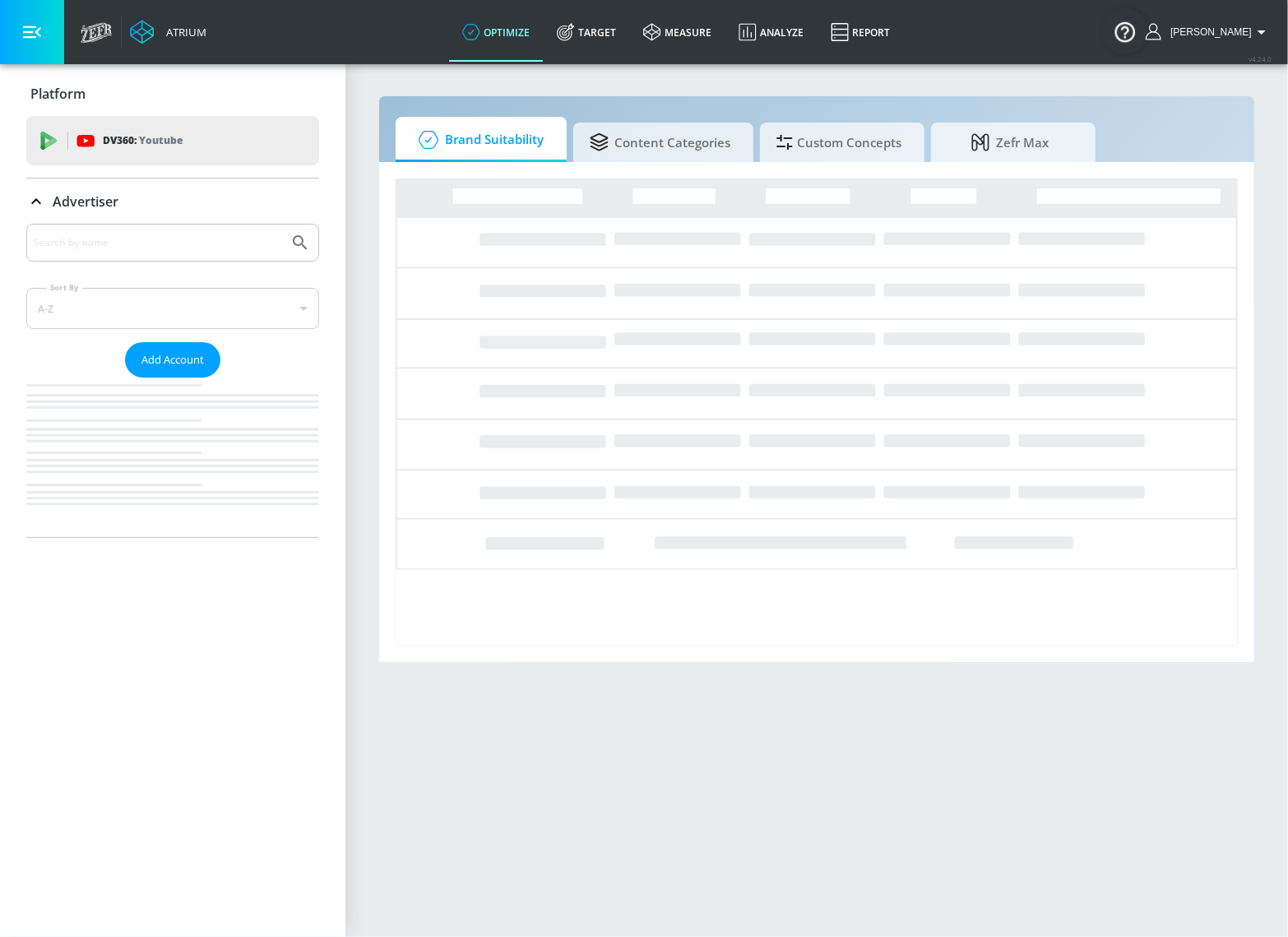 The width and height of the screenshot is (1288, 937). What do you see at coordinates (660, 142) in the screenshot?
I see `span: Content Categories` at bounding box center [660, 142].